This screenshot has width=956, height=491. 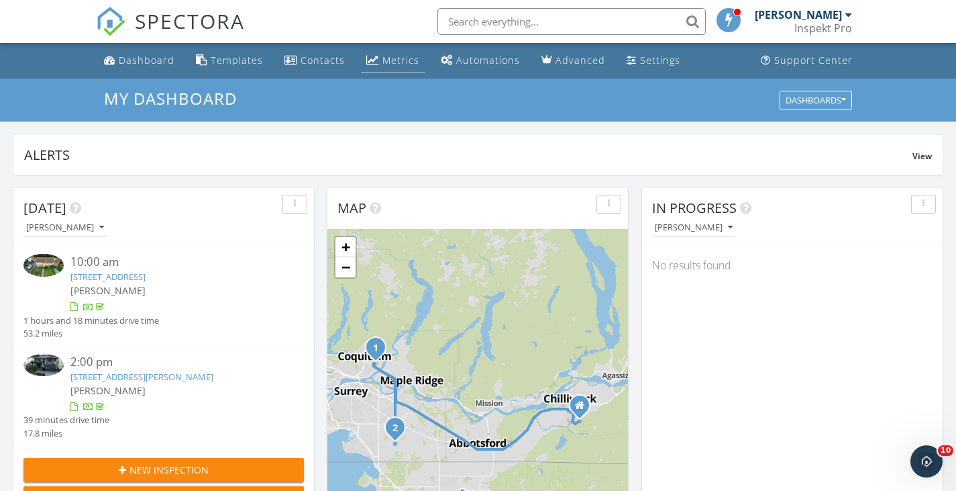 I want to click on span: 10, so click(x=946, y=450).